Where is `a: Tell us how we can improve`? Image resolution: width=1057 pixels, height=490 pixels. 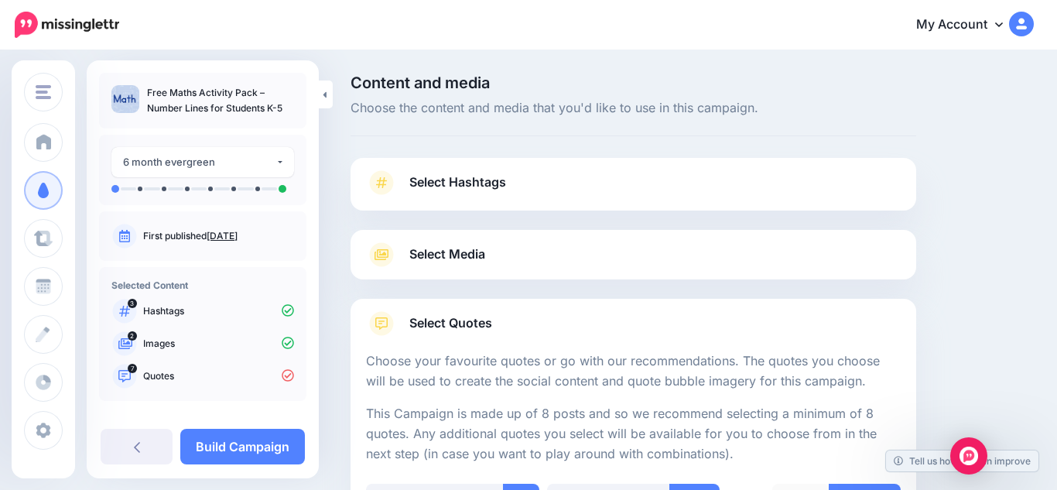 a: Tell us how we can improve is located at coordinates (962, 460).